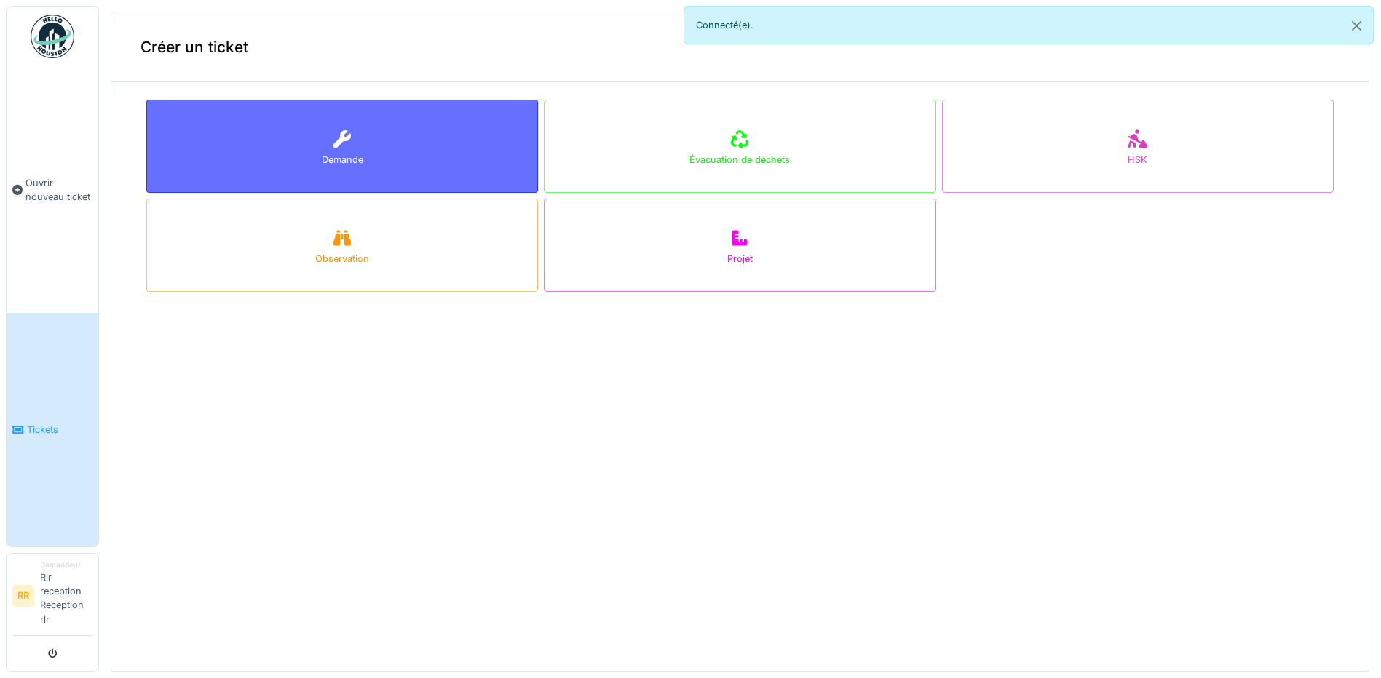 This screenshot has width=1381, height=678. What do you see at coordinates (52, 36) in the screenshot?
I see `img: Badge_color-CXgf-gQk.svg` at bounding box center [52, 36].